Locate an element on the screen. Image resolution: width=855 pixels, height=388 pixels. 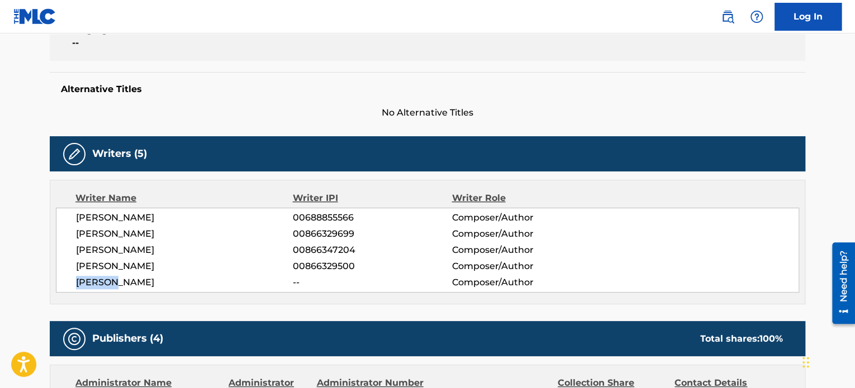
img: MLC Logo is located at coordinates (35, 16).